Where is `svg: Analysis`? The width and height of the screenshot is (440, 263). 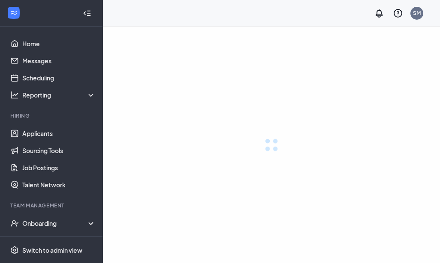
svg: Analysis is located at coordinates (15, 95).